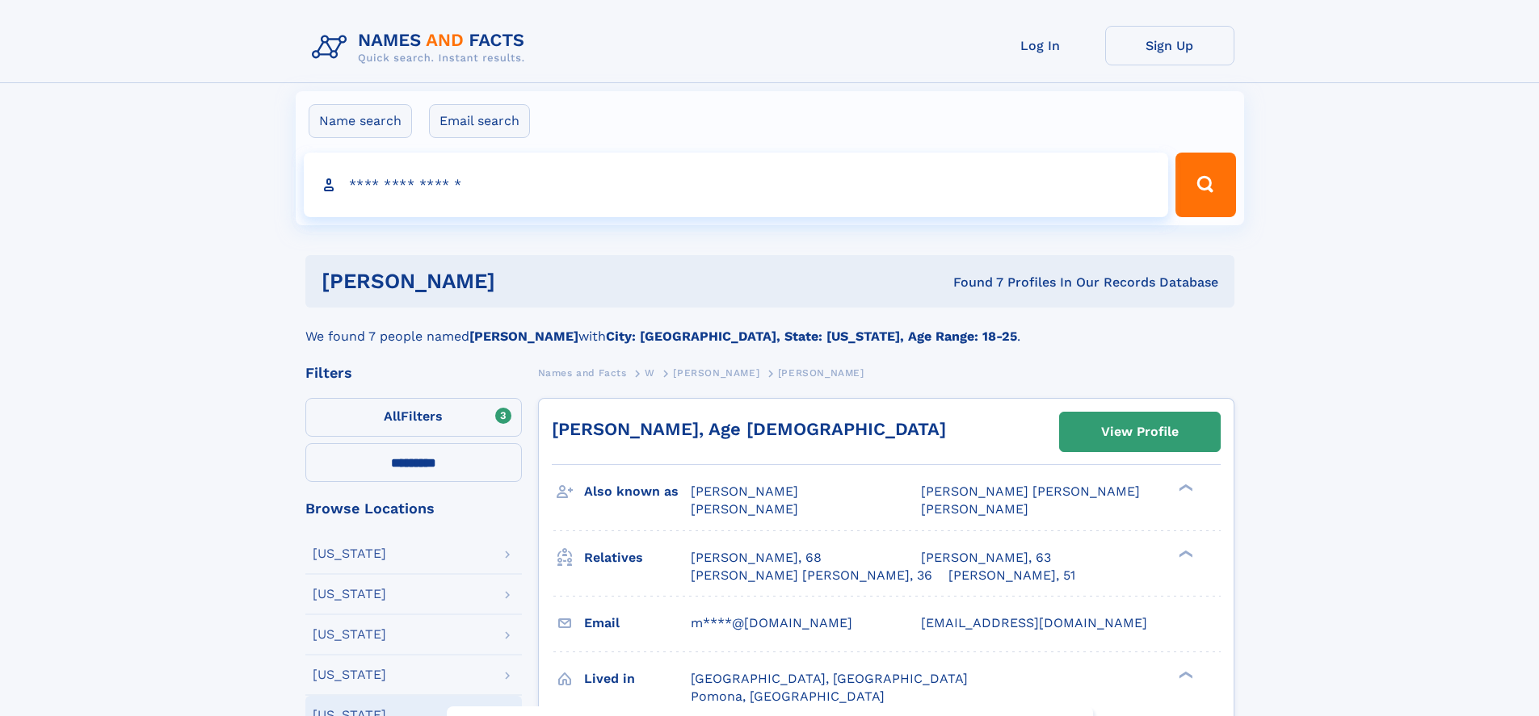 This screenshot has height=716, width=1539. I want to click on div: We found 7 people named with ., so click(770, 327).